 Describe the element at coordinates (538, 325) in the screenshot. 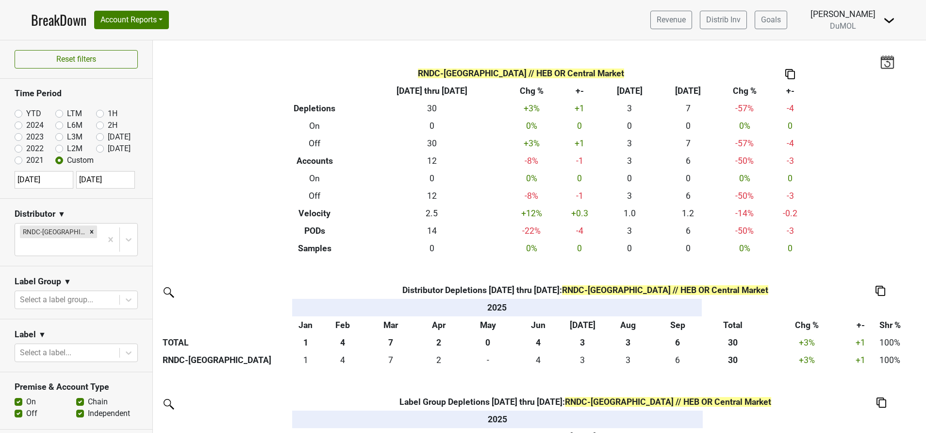

I see `th: Jun: activate to sort column ascending` at that location.